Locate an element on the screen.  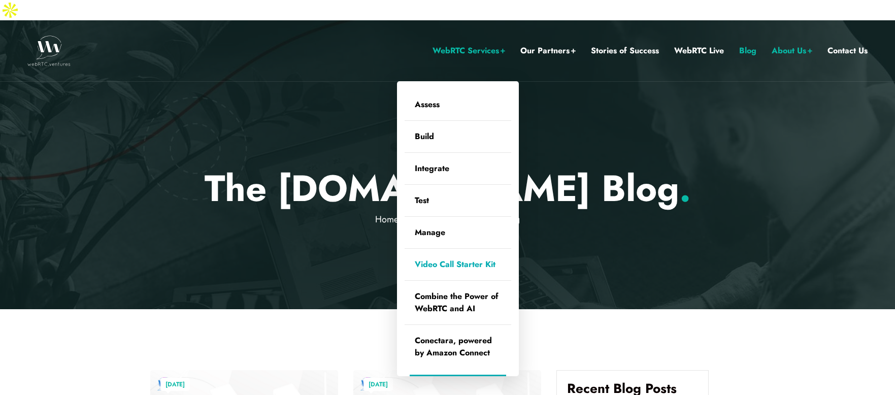
a: Blog is located at coordinates (748, 51).